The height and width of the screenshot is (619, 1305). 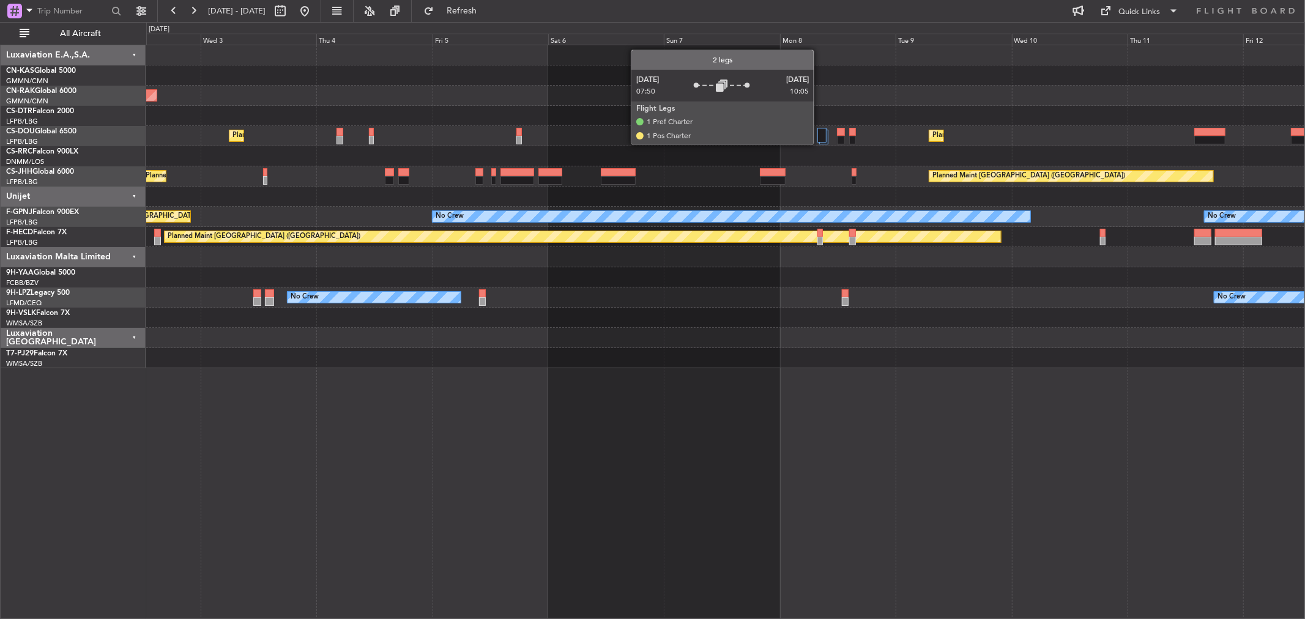 What do you see at coordinates (721, 39) in the screenshot?
I see `div: Sun 7` at bounding box center [721, 39].